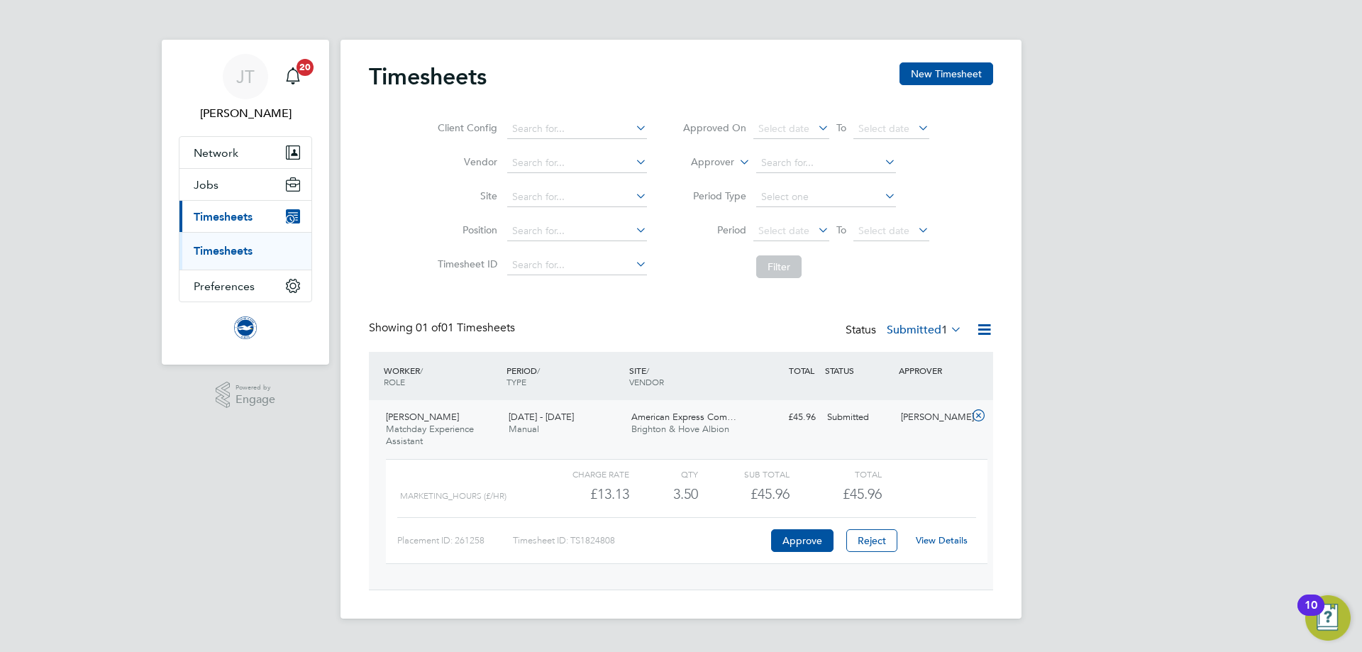 The image size is (1362, 652). What do you see at coordinates (443, 328) in the screenshot?
I see `div: Showing` at bounding box center [443, 328].